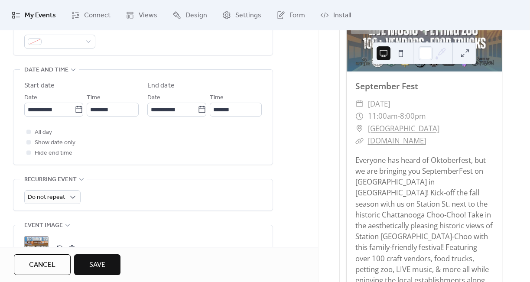  Describe the element at coordinates (387, 86) in the screenshot. I see `a: September Fest` at that location.